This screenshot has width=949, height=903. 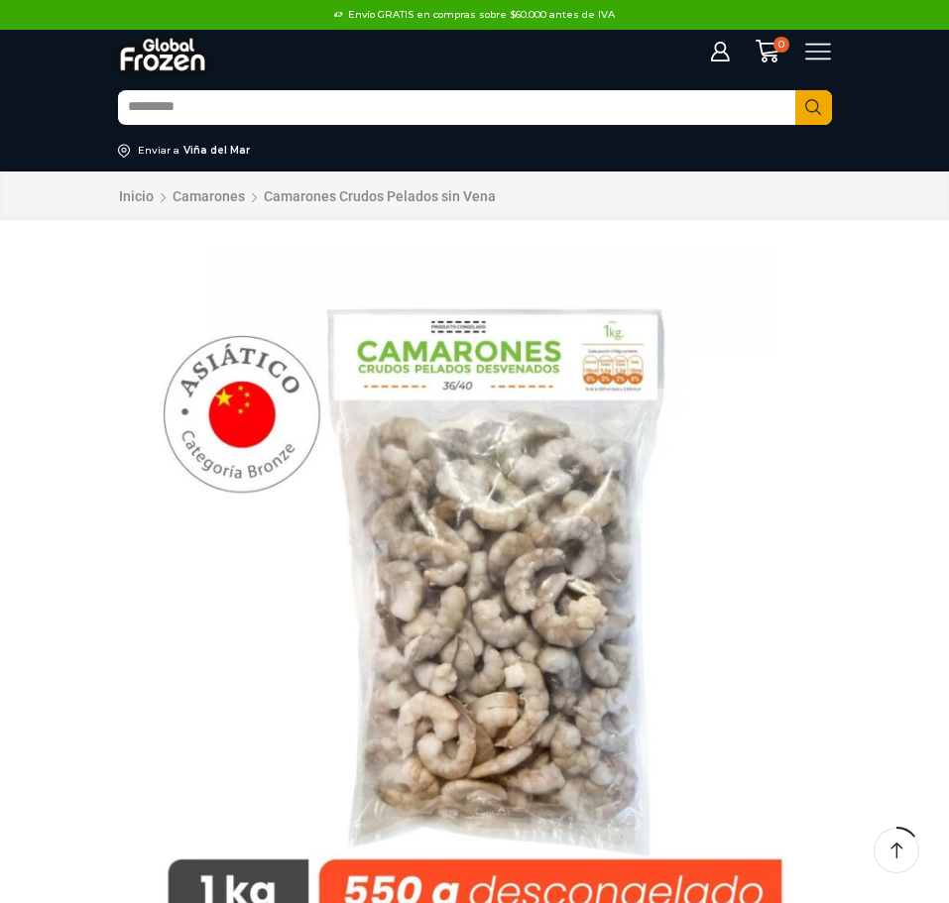 What do you see at coordinates (208, 196) in the screenshot?
I see `a: Camarones` at bounding box center [208, 196].